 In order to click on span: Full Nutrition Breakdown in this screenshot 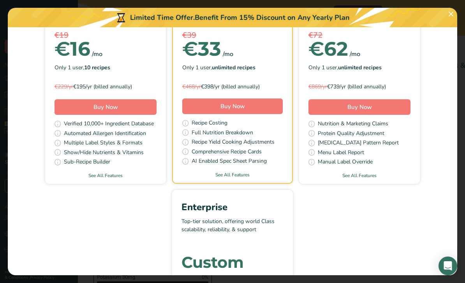, I will do `click(222, 133)`.